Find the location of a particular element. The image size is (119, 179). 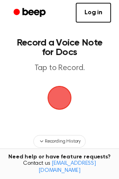

p: Tap to Record. is located at coordinates (59, 68).